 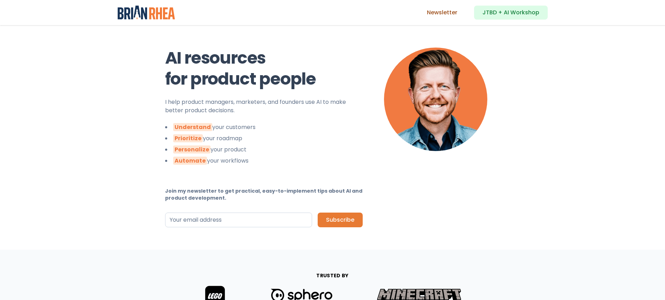 I want to click on li: your roadmap, so click(x=264, y=138).